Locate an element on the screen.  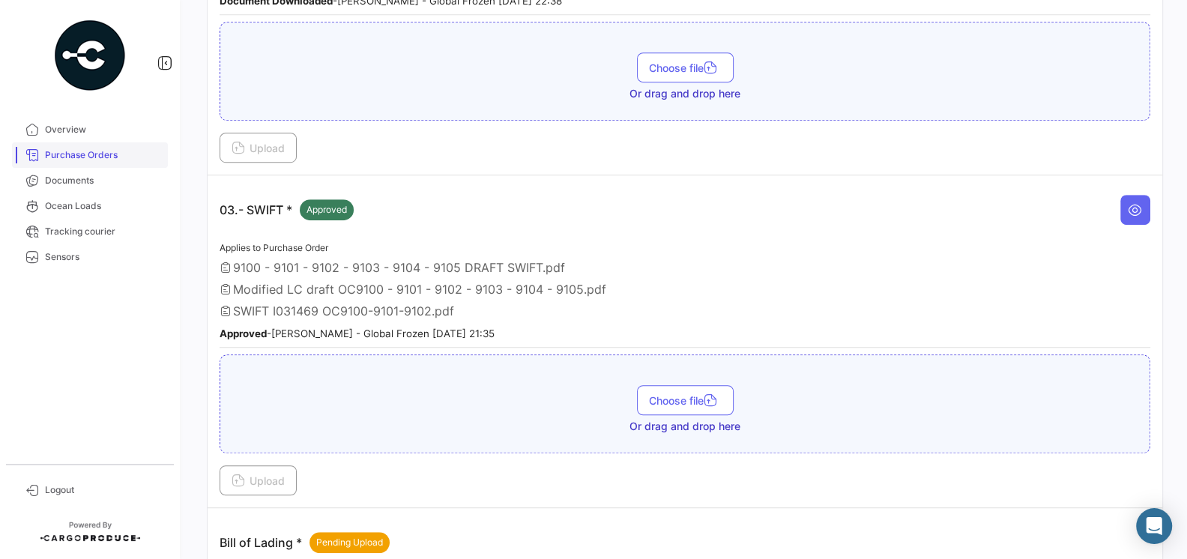
span: Modified LC draft OC9100 - 9101 - 9102 - 9103 - 9104 - 9105.pdf is located at coordinates (420, 289).